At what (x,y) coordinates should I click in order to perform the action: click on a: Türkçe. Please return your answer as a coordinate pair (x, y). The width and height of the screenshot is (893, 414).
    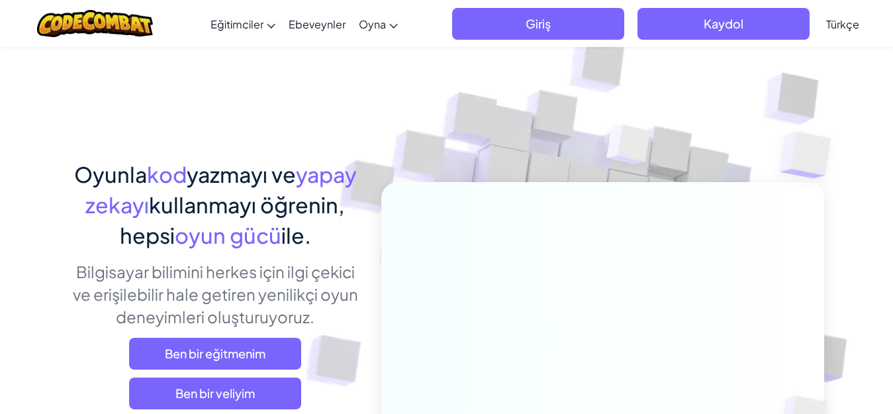
    Looking at the image, I should click on (843, 24).